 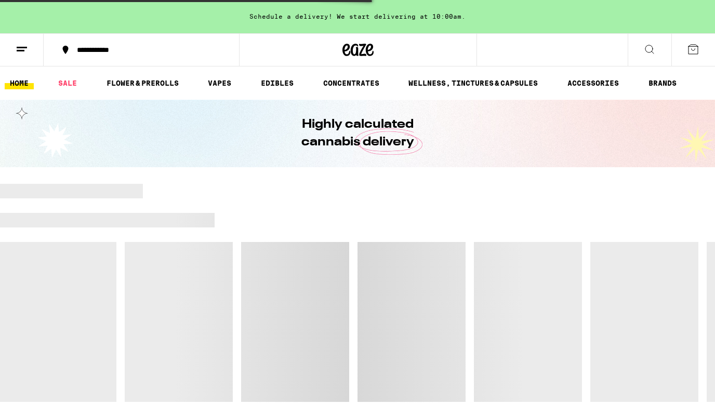 What do you see at coordinates (663, 83) in the screenshot?
I see `a: BRANDS` at bounding box center [663, 83].